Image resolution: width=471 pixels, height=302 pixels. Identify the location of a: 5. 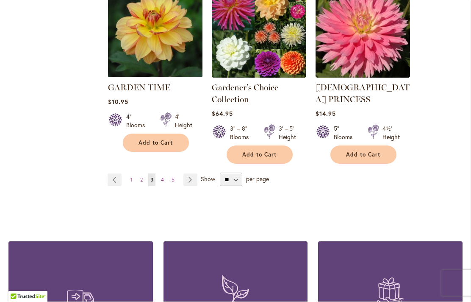
(173, 180).